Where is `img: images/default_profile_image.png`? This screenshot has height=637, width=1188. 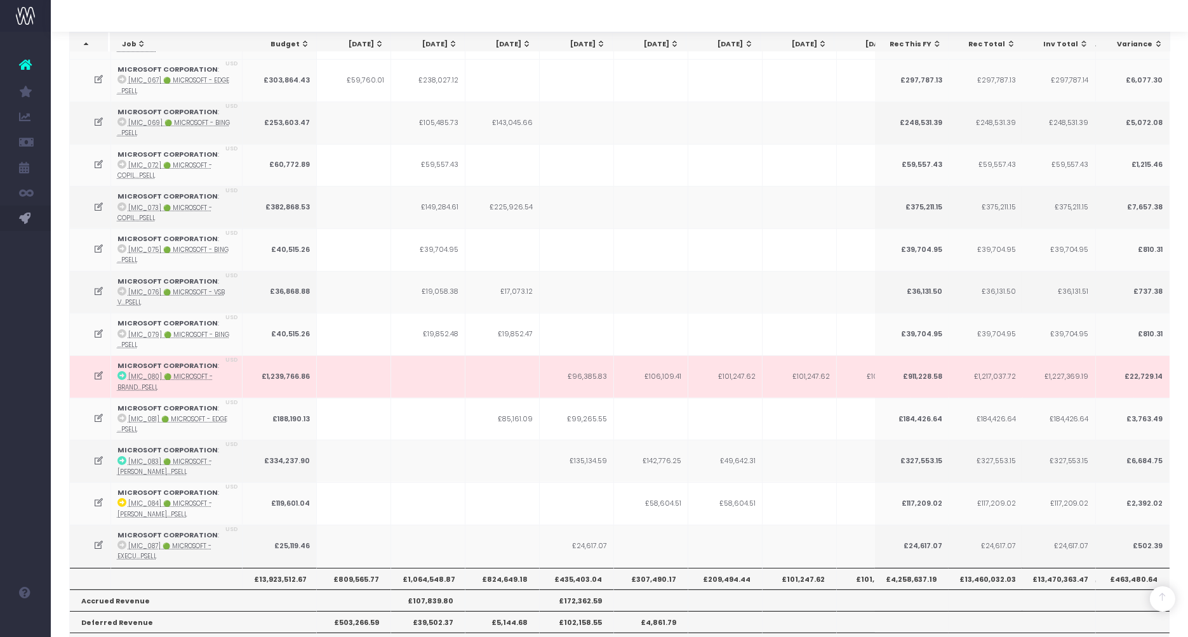
img: images/default_profile_image.png is located at coordinates (25, 621).